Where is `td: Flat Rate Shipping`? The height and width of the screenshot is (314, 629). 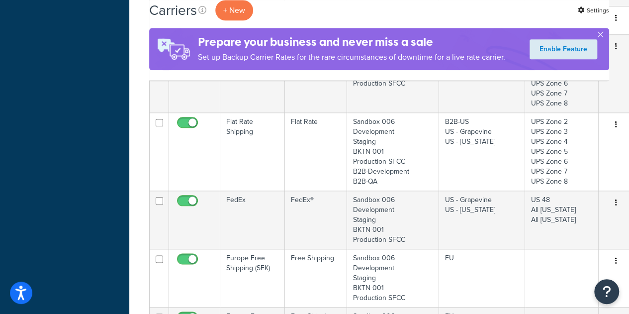
td: Flat Rate Shipping is located at coordinates (253, 151).